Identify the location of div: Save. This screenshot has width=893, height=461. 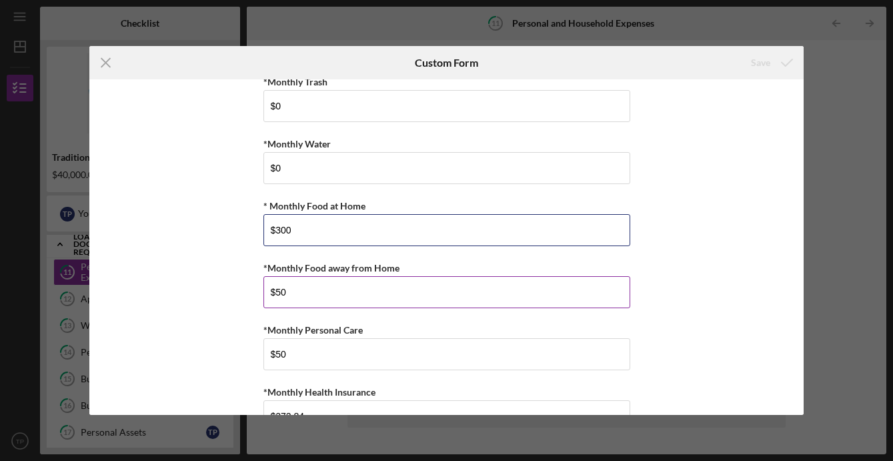
(760, 63).